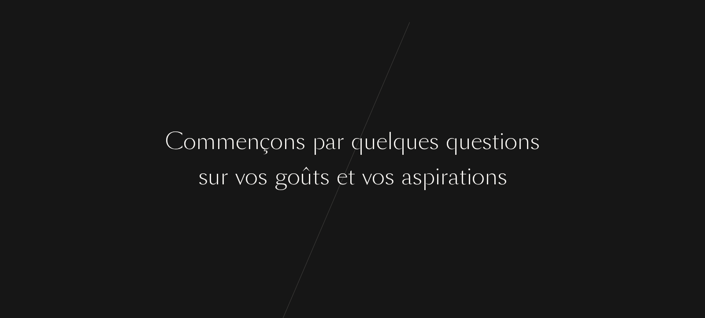  What do you see at coordinates (174, 141) in the screenshot?
I see `div: C` at bounding box center [174, 141].